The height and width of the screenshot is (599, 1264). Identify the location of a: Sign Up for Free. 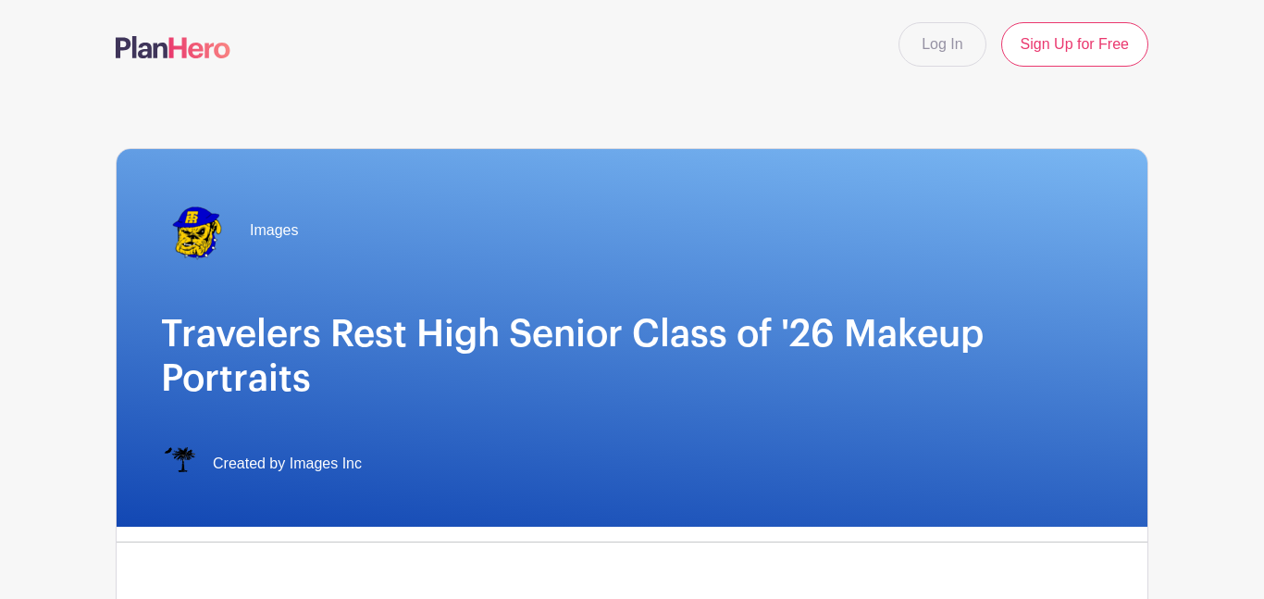
(1074, 44).